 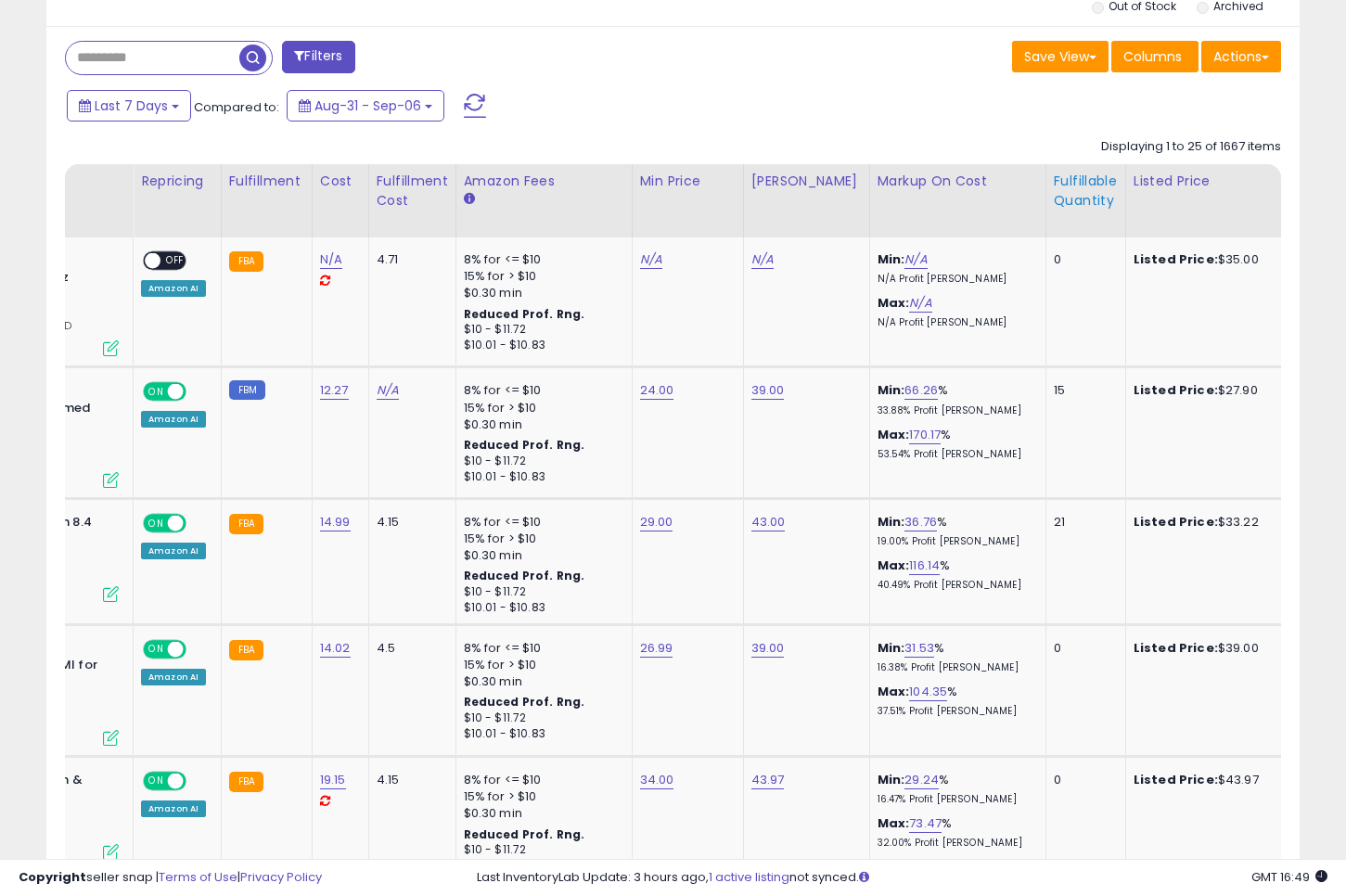 I want to click on div: 4.5, so click(x=409, y=648).